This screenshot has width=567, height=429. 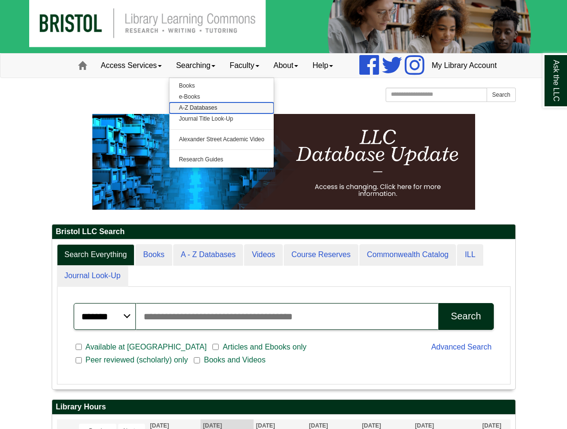 What do you see at coordinates (321, 255) in the screenshot?
I see `a: Course Reserves` at bounding box center [321, 255].